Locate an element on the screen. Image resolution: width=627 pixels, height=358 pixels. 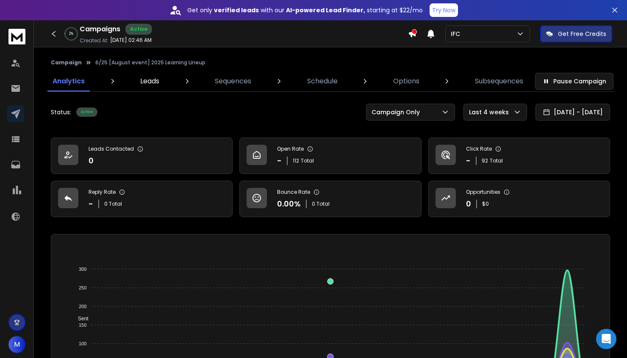
p: 0.00 % is located at coordinates (289, 204).